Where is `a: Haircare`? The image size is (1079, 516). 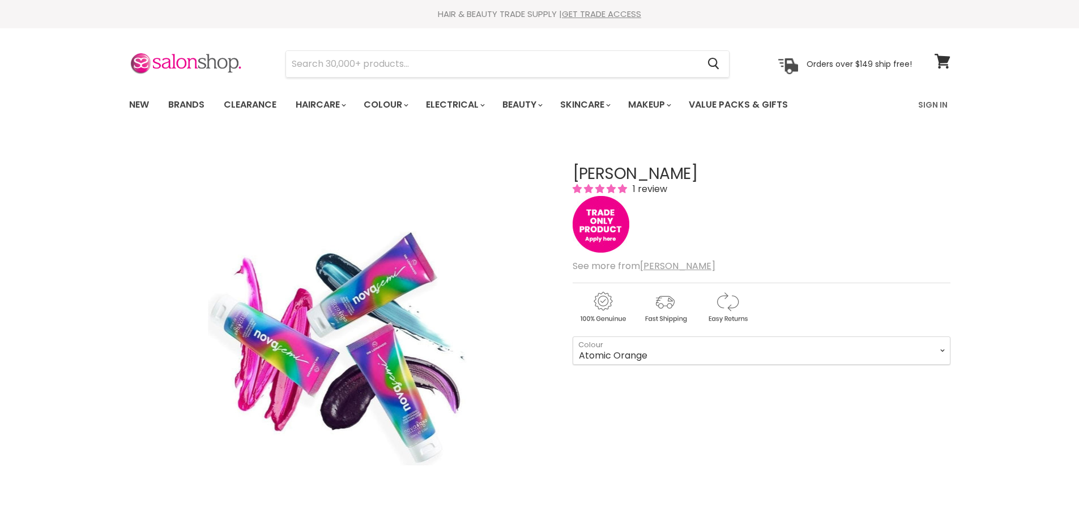 a: Haircare is located at coordinates (320, 105).